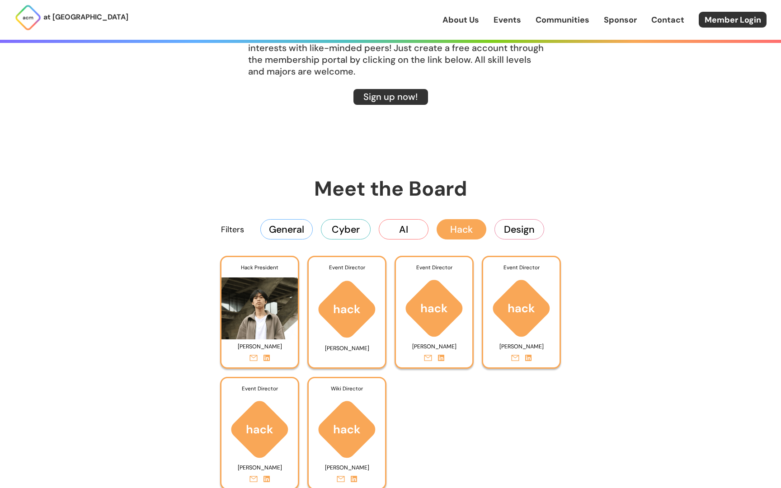  I want to click on img: Photo of Nathan Wang, so click(259, 305).